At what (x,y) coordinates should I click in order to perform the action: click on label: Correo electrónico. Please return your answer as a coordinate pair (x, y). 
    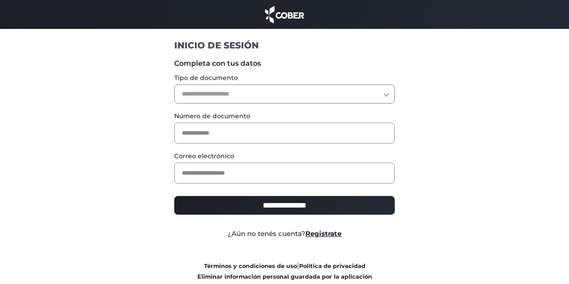
    Looking at the image, I should click on (284, 156).